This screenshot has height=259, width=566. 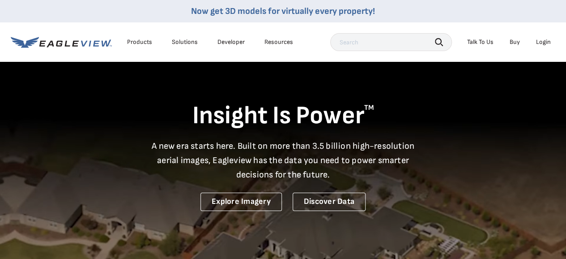 I want to click on div: Solutions, so click(x=185, y=42).